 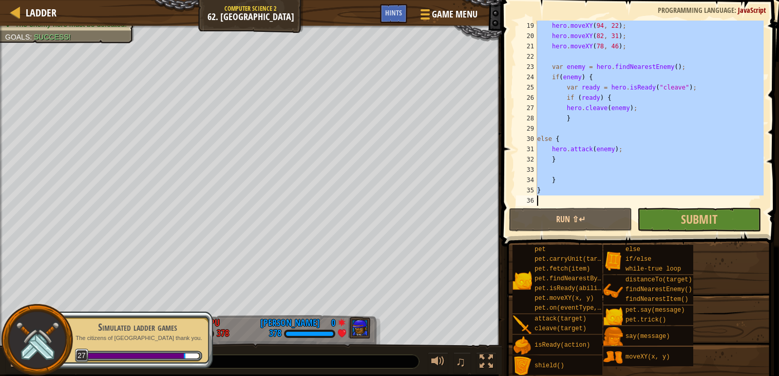 What do you see at coordinates (527, 77) in the screenshot?
I see `div: 24` at bounding box center [527, 77].